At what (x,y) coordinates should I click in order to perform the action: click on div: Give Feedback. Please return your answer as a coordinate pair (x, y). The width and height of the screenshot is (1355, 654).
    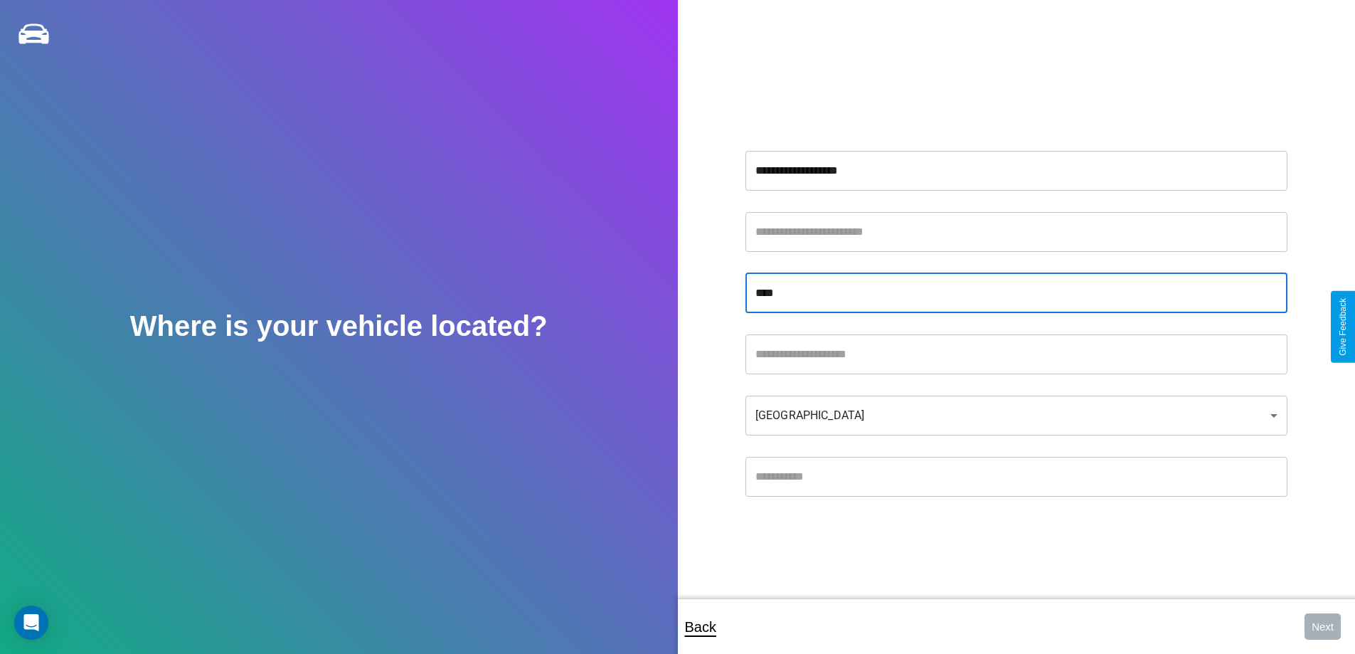
    Looking at the image, I should click on (1343, 326).